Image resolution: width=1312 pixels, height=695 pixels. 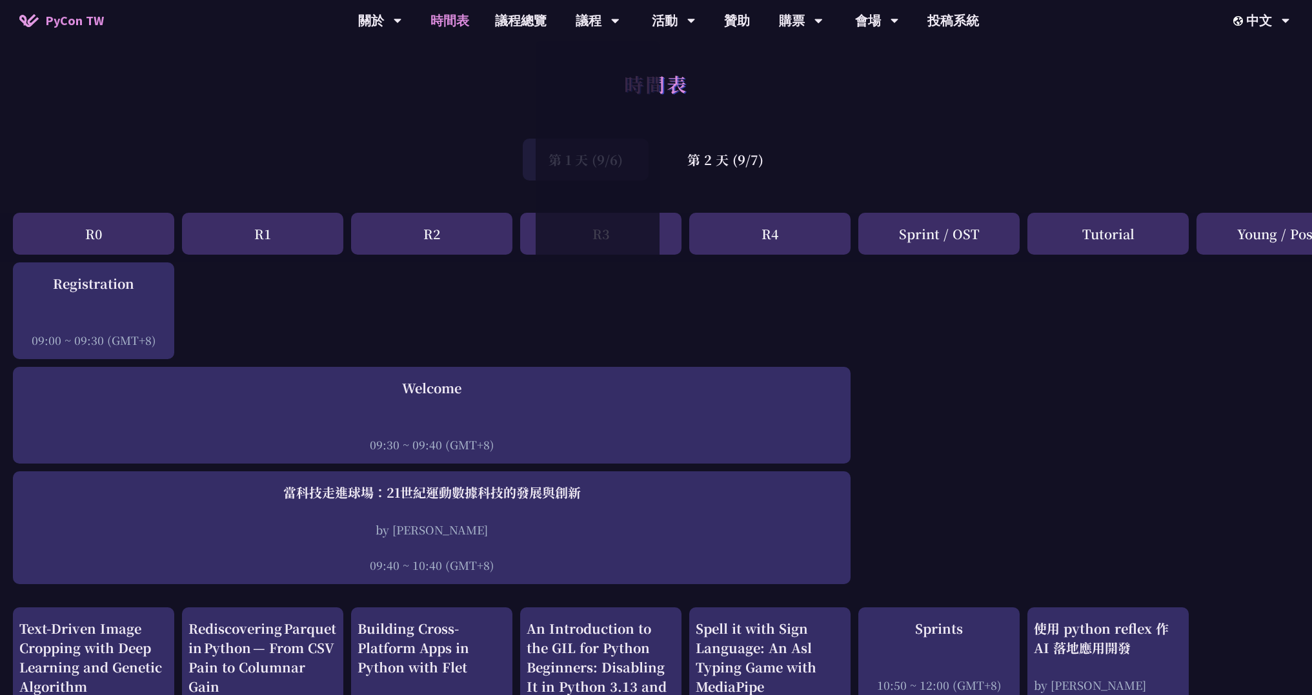 What do you see at coordinates (585, 159) in the screenshot?
I see `div: 第 1 天 (9/6)` at bounding box center [585, 159].